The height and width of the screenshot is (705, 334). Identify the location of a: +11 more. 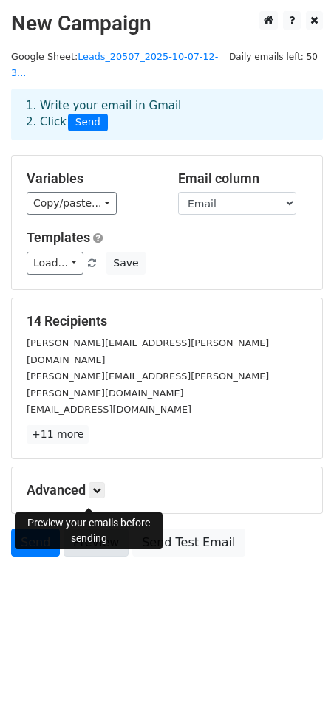
(58, 434).